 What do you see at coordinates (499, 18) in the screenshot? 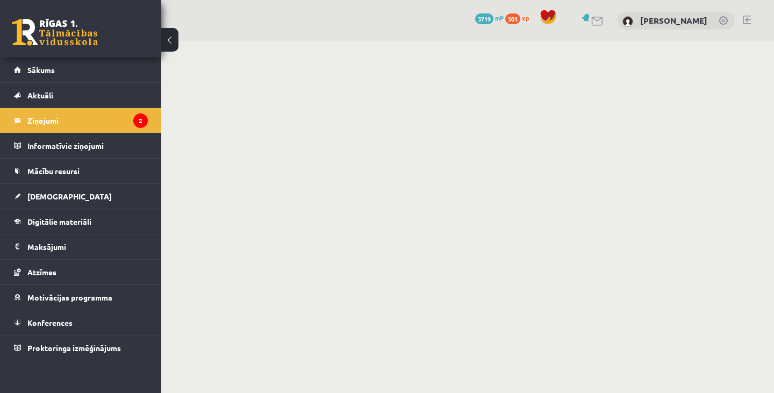
I see `span: mP` at bounding box center [499, 18].